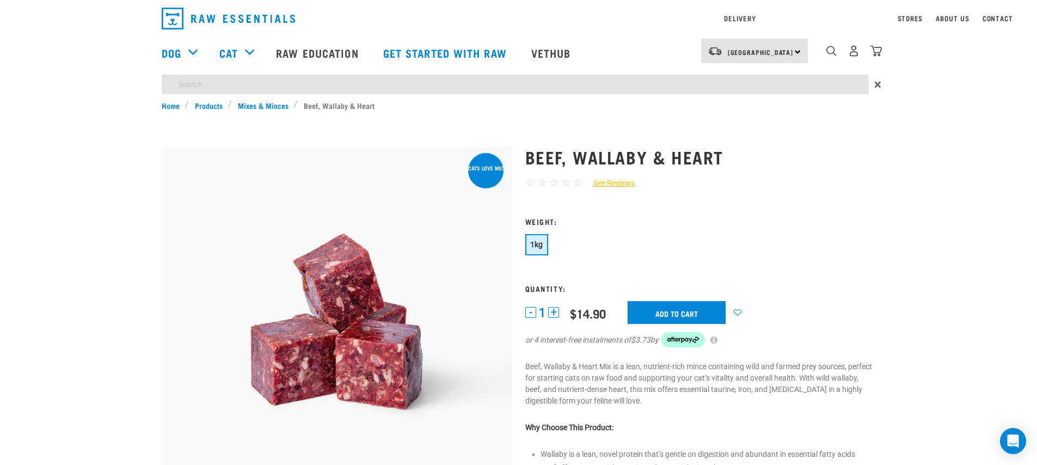  I want to click on div: $14.90, so click(588, 313).